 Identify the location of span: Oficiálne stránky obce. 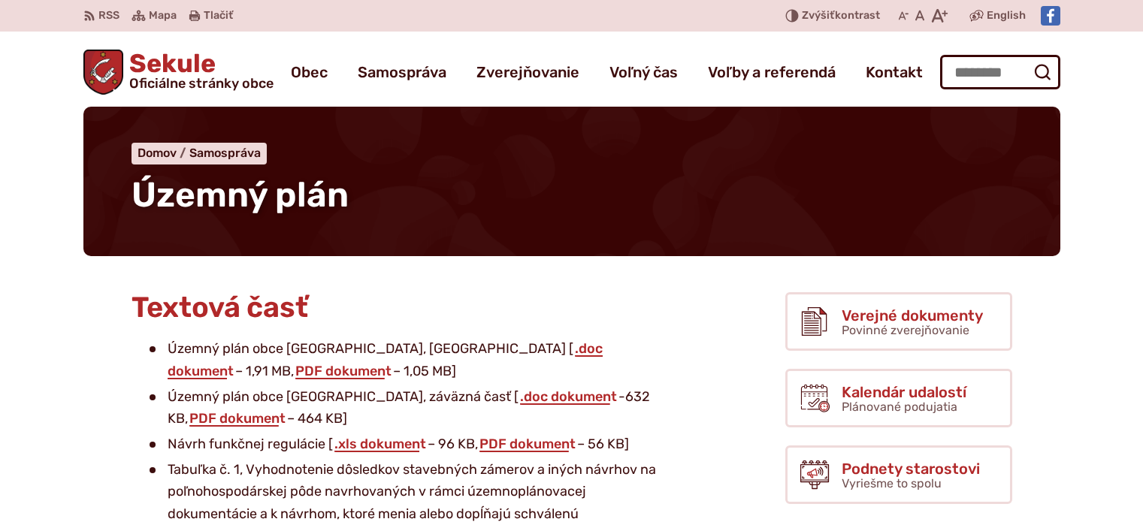
(201, 83).